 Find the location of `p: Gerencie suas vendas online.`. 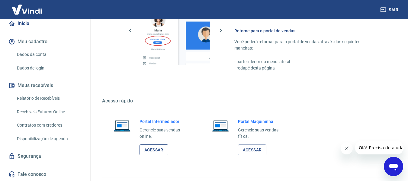

p: Gerencie suas vendas online. is located at coordinates (164, 133).